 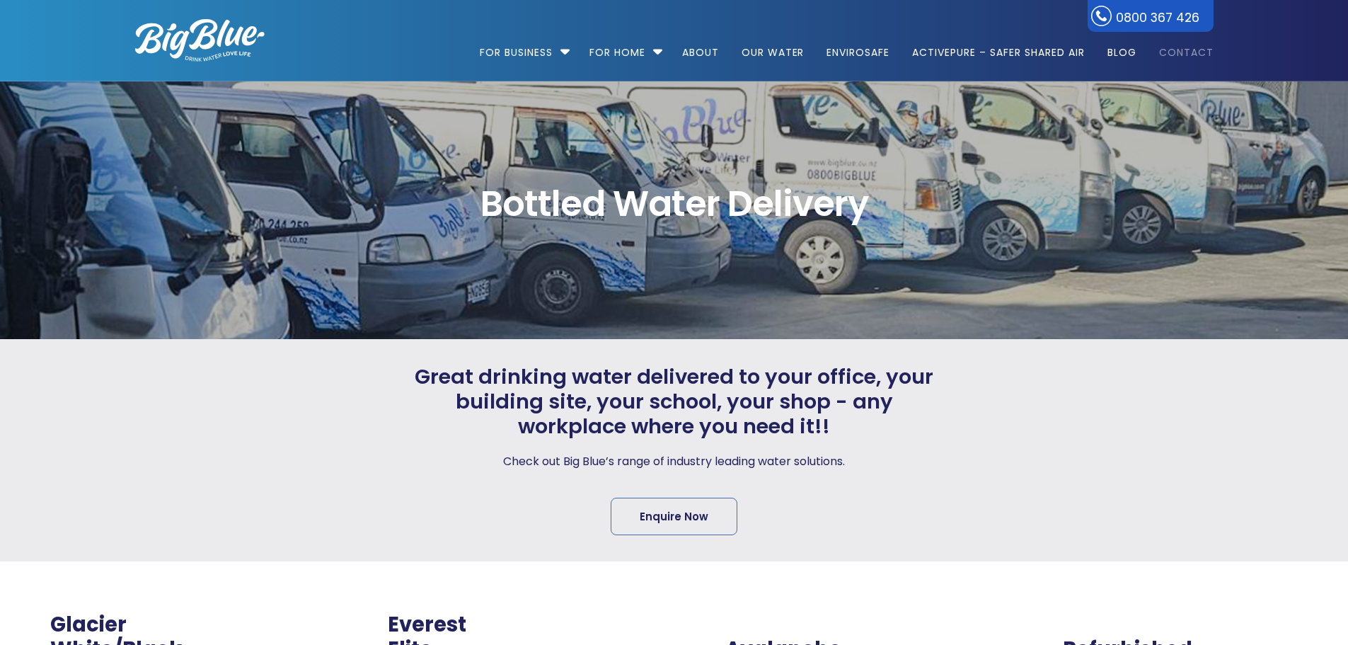 I want to click on a: Enquire Now, so click(x=674, y=516).